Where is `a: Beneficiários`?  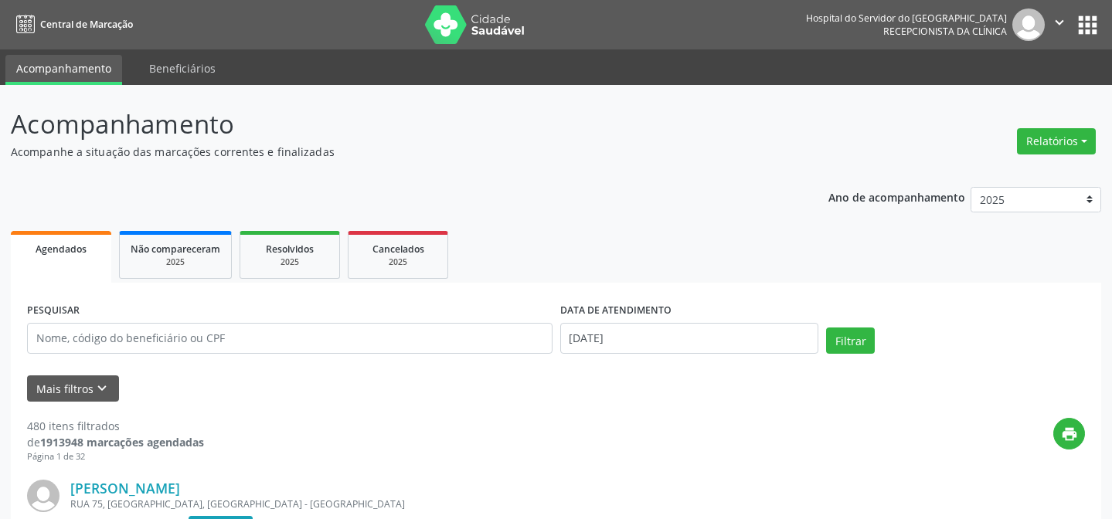
a: Beneficiários is located at coordinates (182, 68).